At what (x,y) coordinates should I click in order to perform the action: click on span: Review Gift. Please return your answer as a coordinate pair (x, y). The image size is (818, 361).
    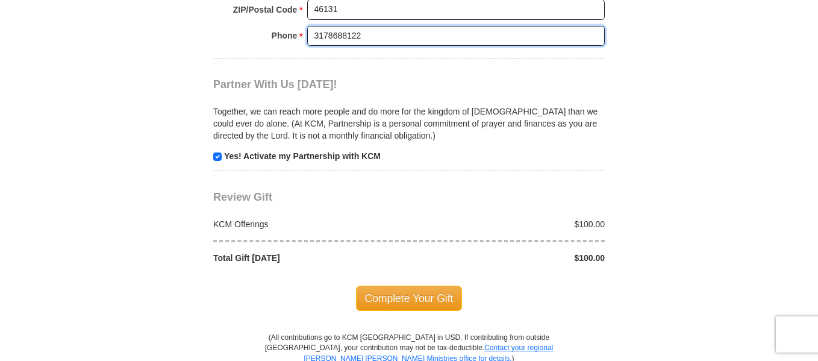
    Looking at the image, I should click on (243, 197).